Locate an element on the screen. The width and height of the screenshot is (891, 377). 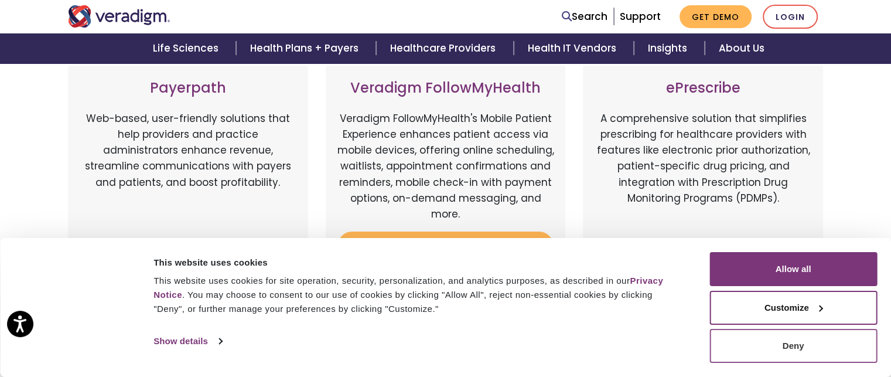
a: Search is located at coordinates (585, 16).